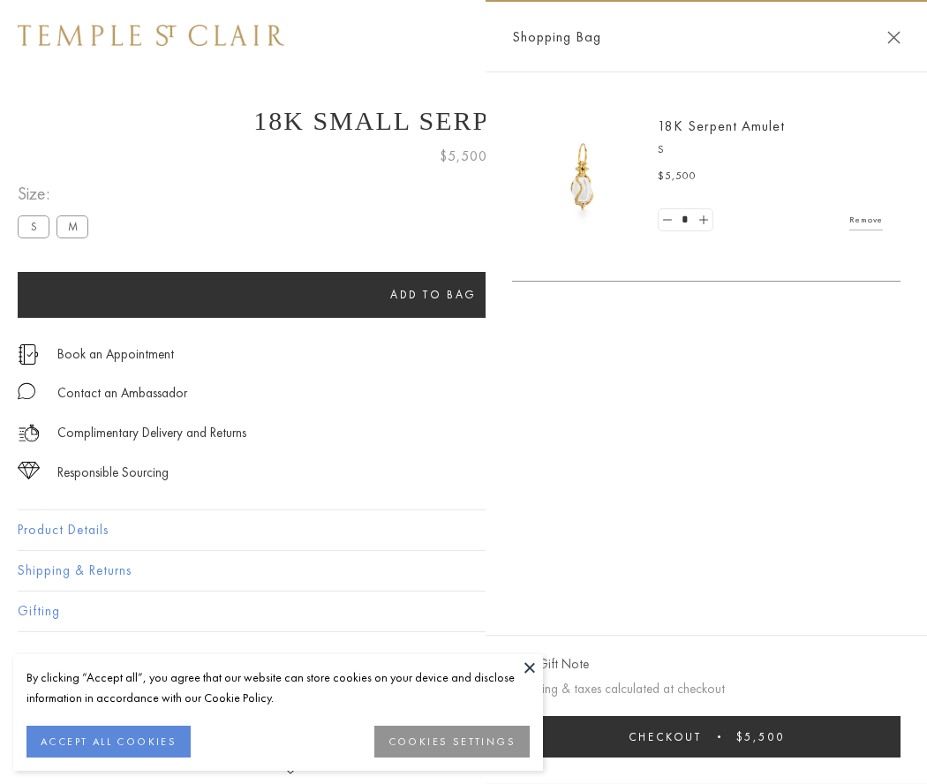 Image resolution: width=927 pixels, height=784 pixels. What do you see at coordinates (706, 688) in the screenshot?
I see `p: Shipping & taxes calculated at checkout` at bounding box center [706, 688].